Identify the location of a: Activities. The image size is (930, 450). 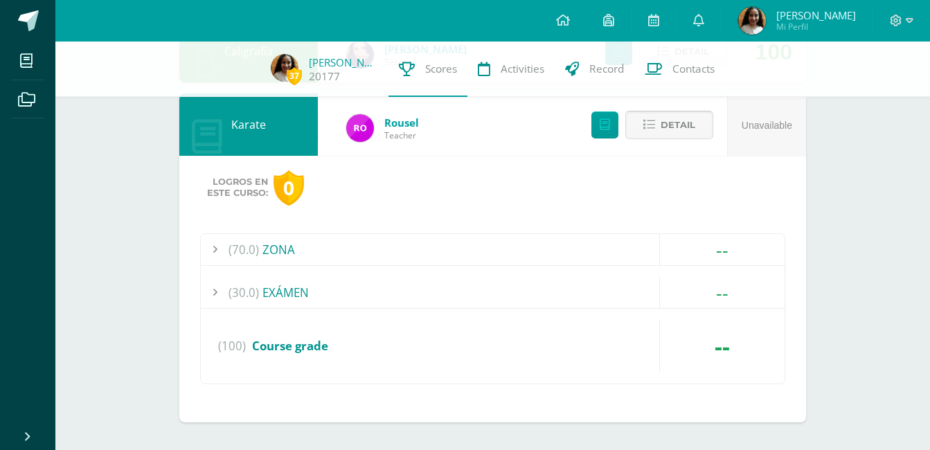
(511, 69).